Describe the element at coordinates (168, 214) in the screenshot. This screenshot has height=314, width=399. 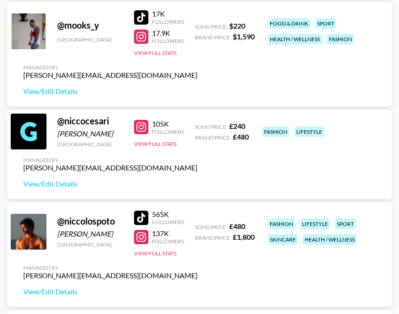
I see `div: 565K` at that location.